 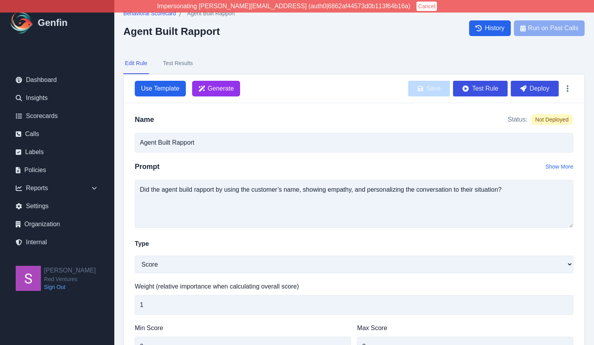 I want to click on span: Red Ventures, so click(x=70, y=280).